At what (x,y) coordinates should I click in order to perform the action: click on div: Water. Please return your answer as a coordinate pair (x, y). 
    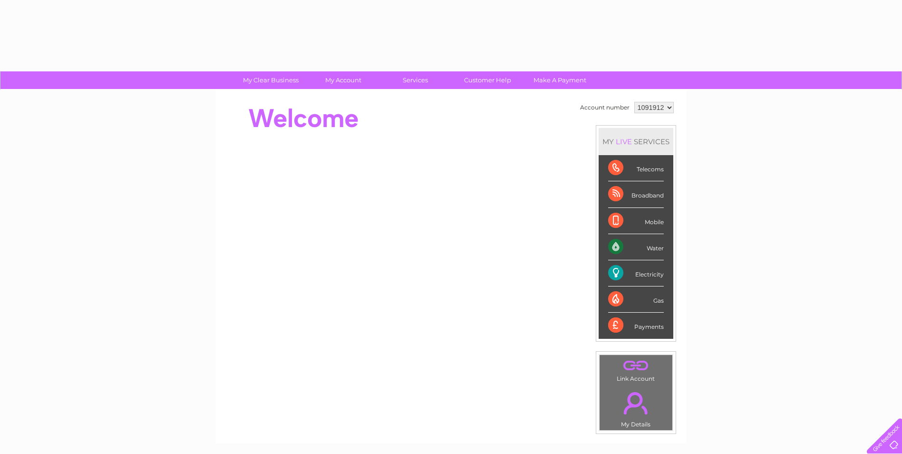
    Looking at the image, I should click on (636, 247).